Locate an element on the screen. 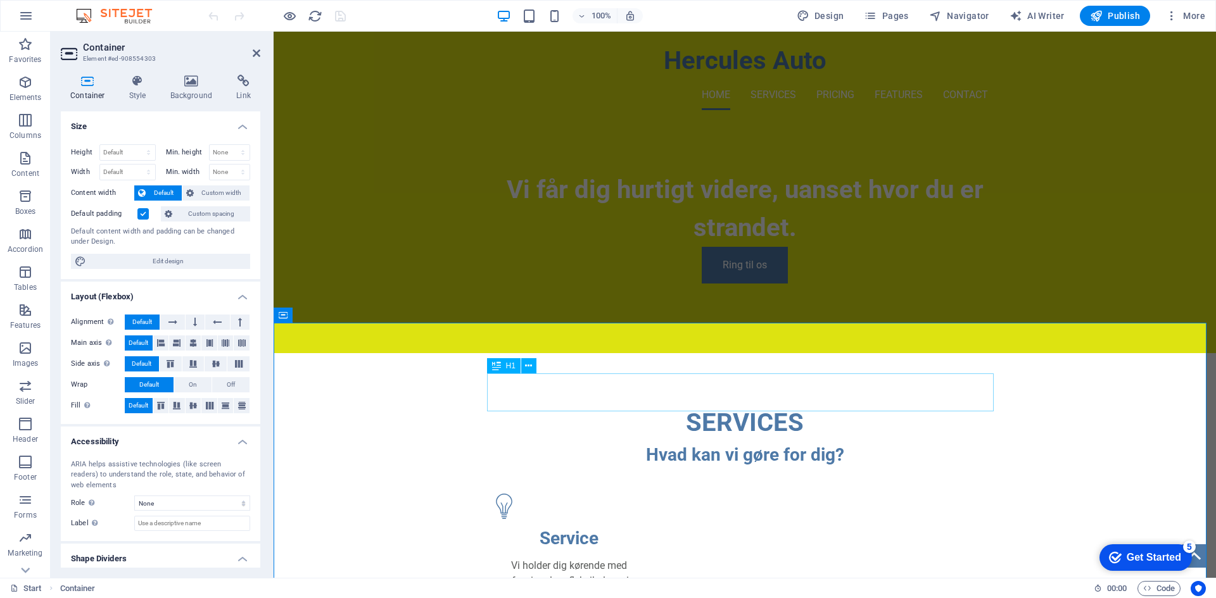 The height and width of the screenshot is (598, 1216). h4: Container is located at coordinates (90, 88).